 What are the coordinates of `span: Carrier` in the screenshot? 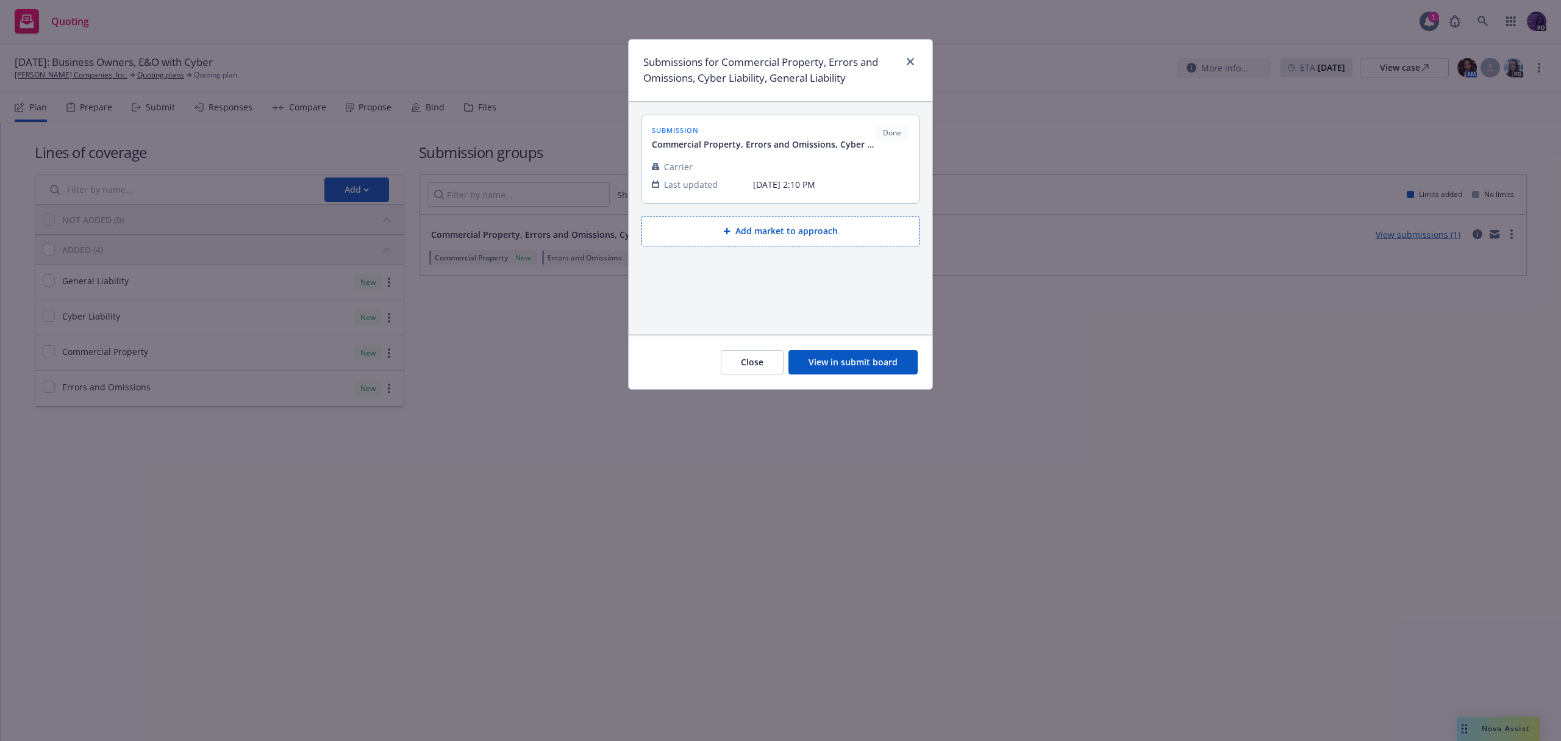 It's located at (678, 166).